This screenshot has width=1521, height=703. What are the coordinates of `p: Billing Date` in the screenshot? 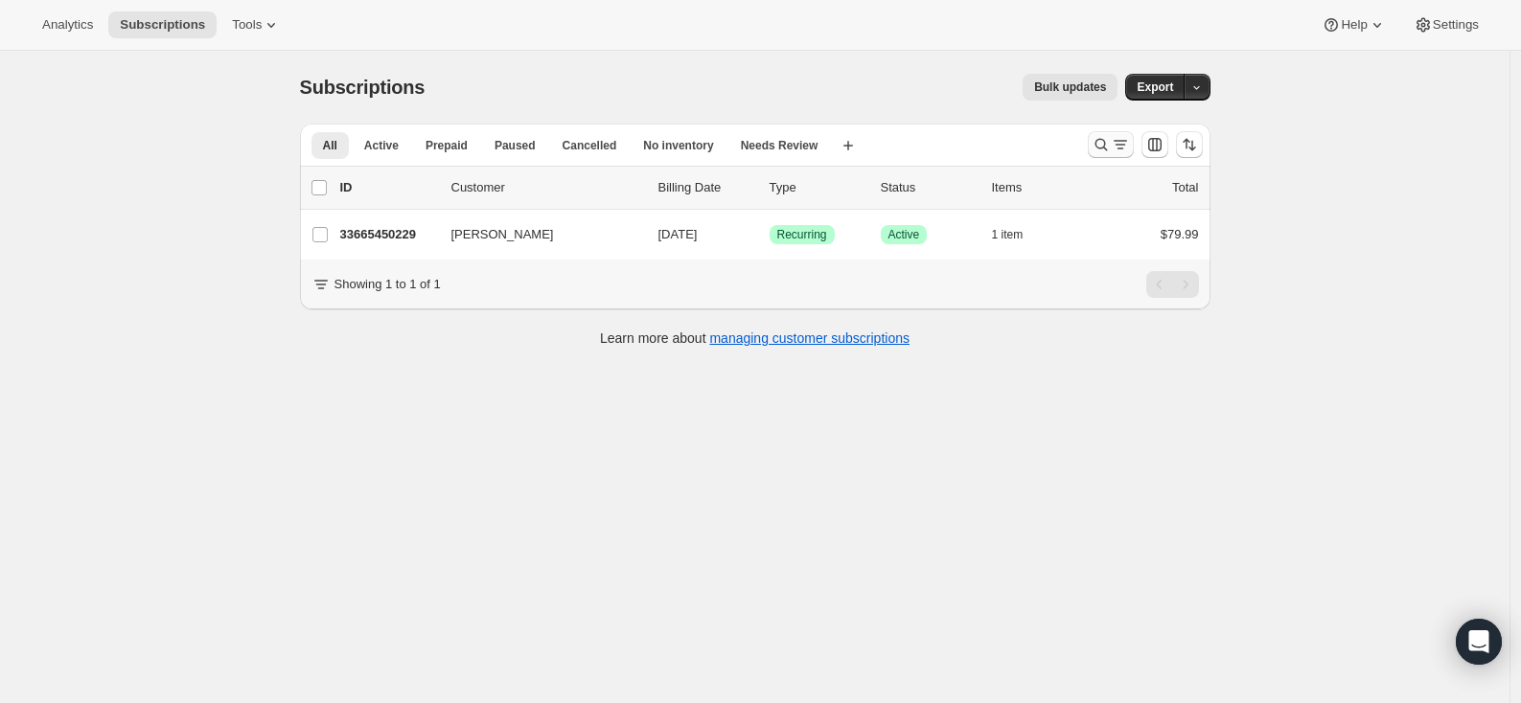 It's located at (706, 188).